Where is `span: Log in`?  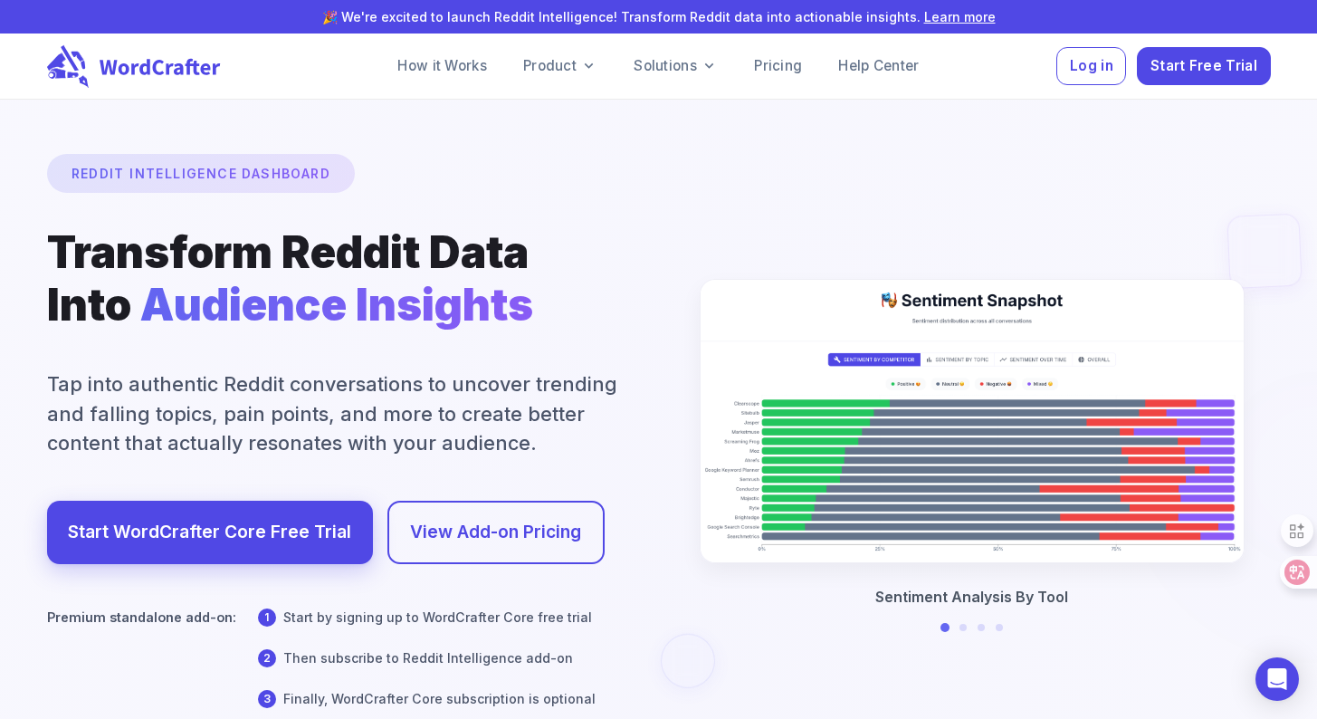 span: Log in is located at coordinates (1092, 66).